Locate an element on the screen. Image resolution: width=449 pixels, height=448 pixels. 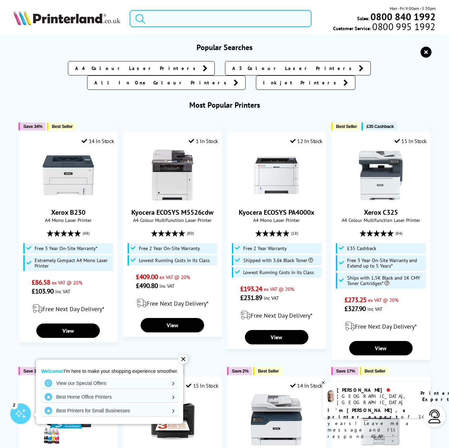
span: £103.90 is located at coordinates (43, 291).